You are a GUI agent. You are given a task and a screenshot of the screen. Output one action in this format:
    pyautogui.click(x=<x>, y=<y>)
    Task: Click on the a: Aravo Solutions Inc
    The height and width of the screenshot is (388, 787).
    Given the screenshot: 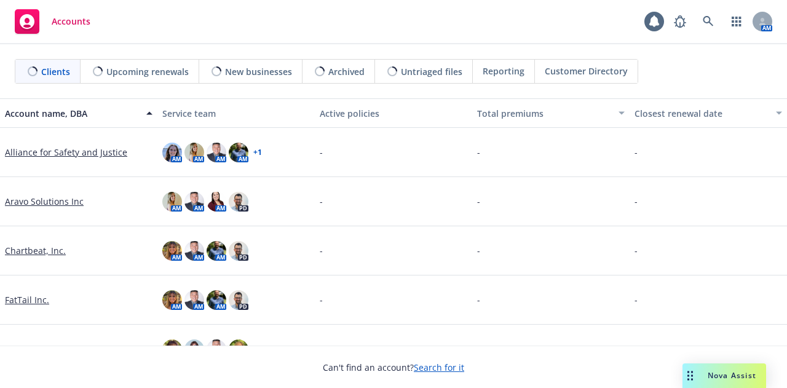 What is the action you would take?
    pyautogui.click(x=44, y=201)
    